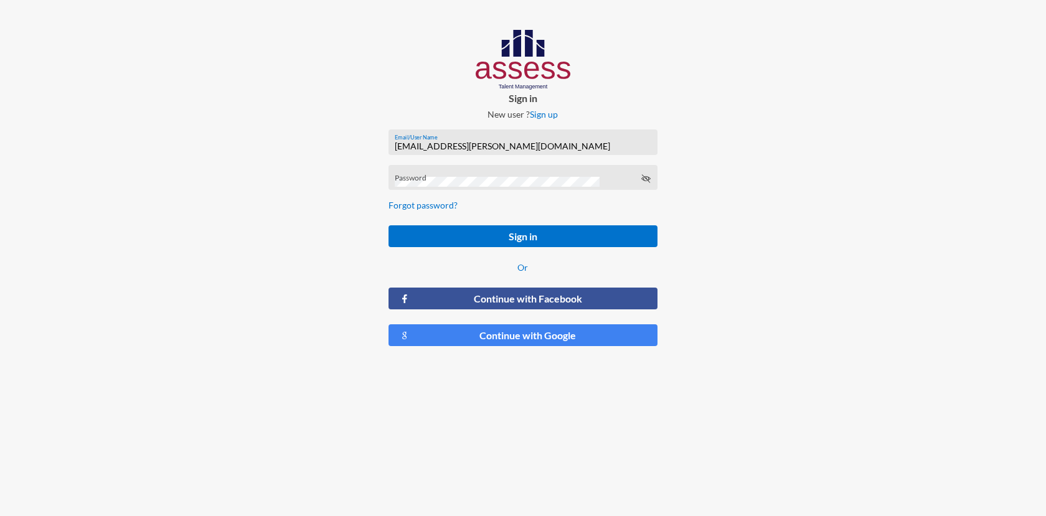 Image resolution: width=1046 pixels, height=516 pixels. I want to click on button: Continue with Google, so click(523, 335).